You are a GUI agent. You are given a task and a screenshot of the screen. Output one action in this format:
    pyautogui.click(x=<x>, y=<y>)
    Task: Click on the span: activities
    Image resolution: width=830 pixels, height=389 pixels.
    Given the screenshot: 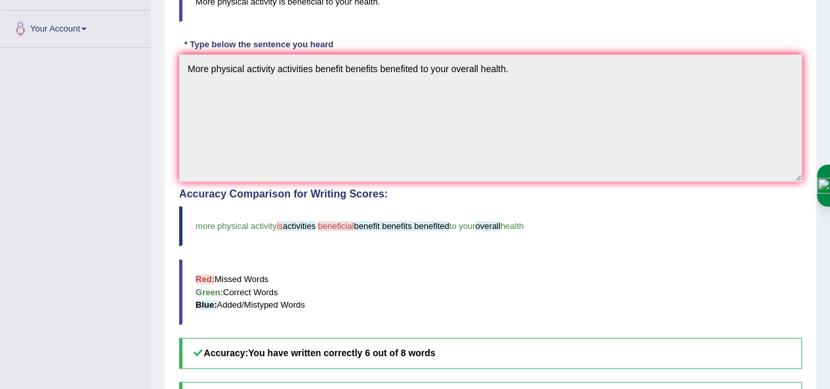 What is the action you would take?
    pyautogui.click(x=299, y=226)
    